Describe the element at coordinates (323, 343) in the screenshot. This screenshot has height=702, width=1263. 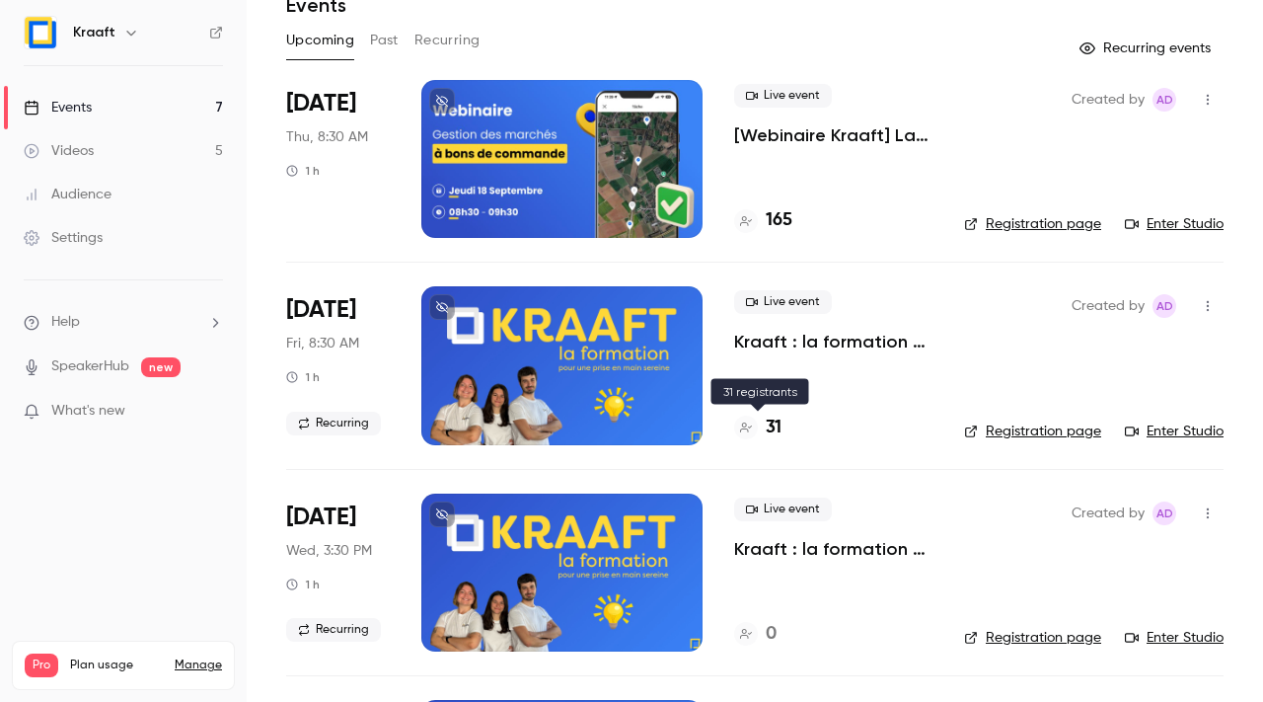
I see `span: Fri, 8:30 AM` at that location.